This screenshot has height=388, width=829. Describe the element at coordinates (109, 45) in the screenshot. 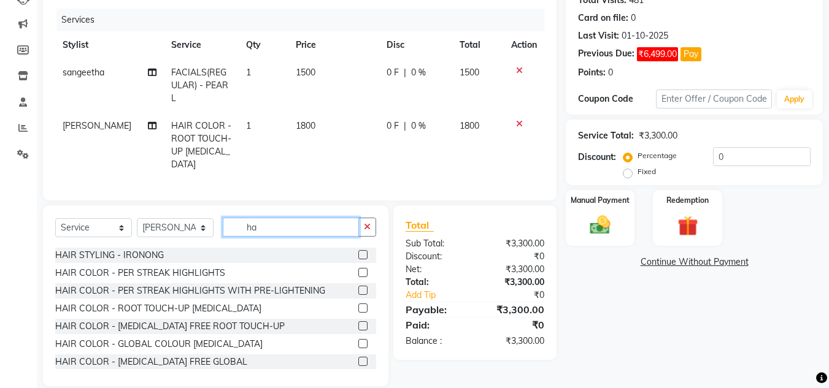

I see `th: Stylist` at that location.